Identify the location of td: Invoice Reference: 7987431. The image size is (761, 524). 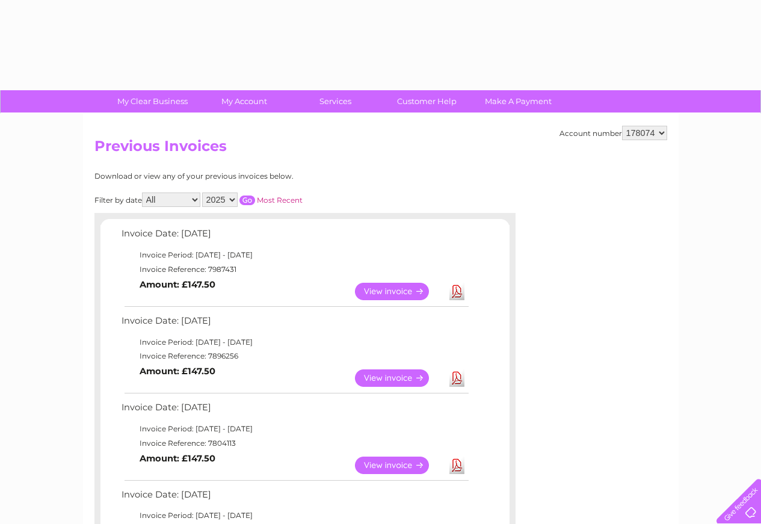
(294, 269).